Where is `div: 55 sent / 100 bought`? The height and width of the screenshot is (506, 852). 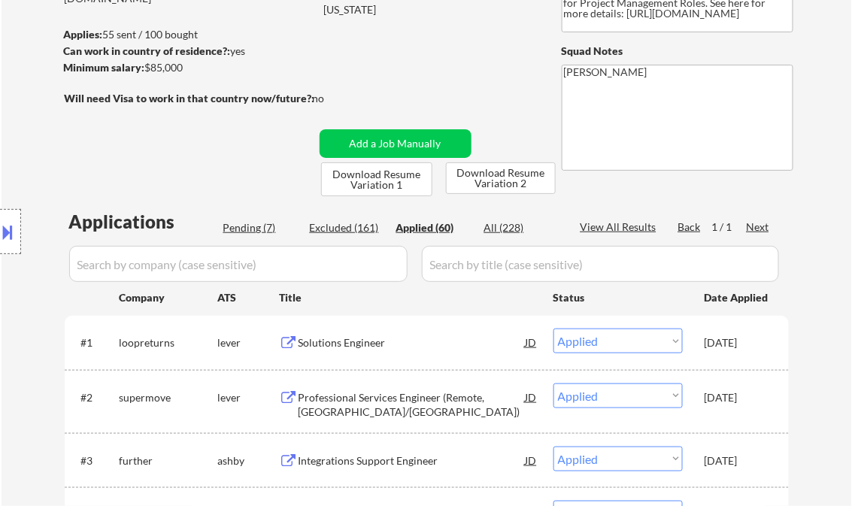 div: 55 sent / 100 bought is located at coordinates (189, 35).